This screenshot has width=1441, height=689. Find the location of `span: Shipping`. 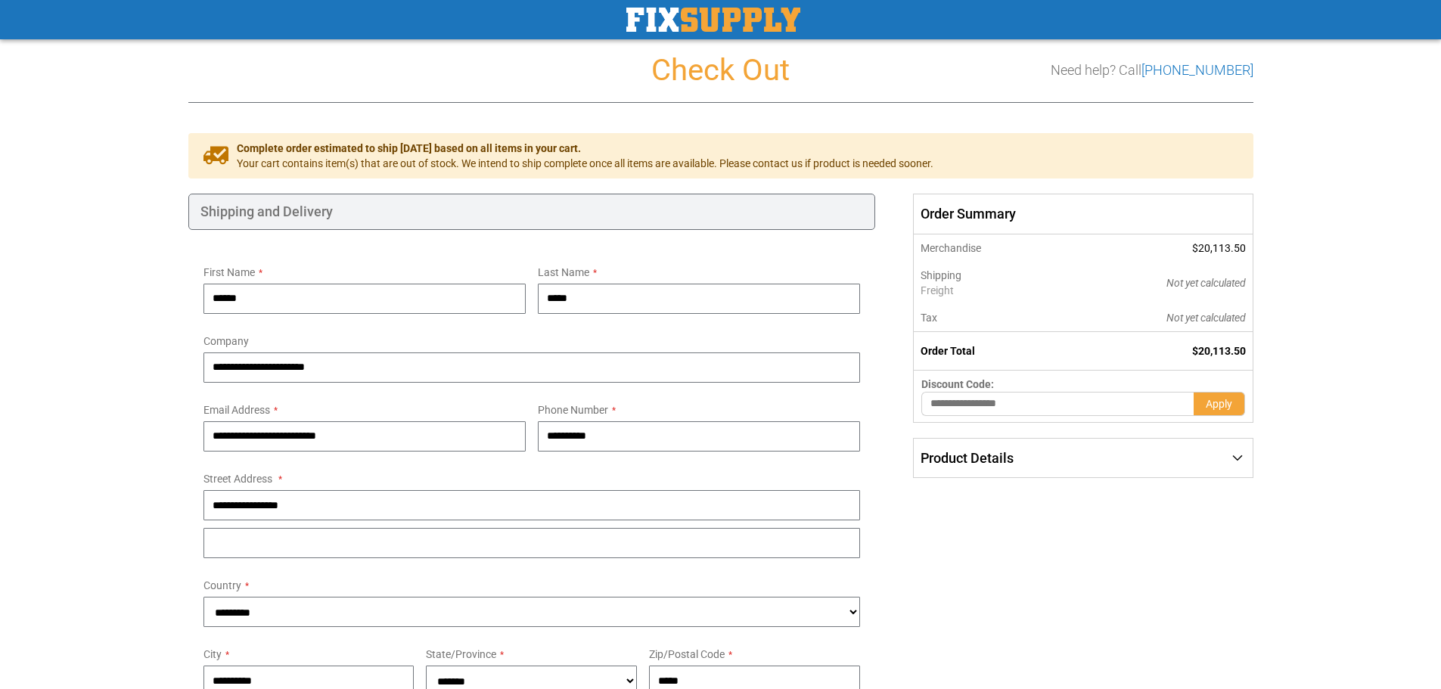

span: Shipping is located at coordinates (941, 275).